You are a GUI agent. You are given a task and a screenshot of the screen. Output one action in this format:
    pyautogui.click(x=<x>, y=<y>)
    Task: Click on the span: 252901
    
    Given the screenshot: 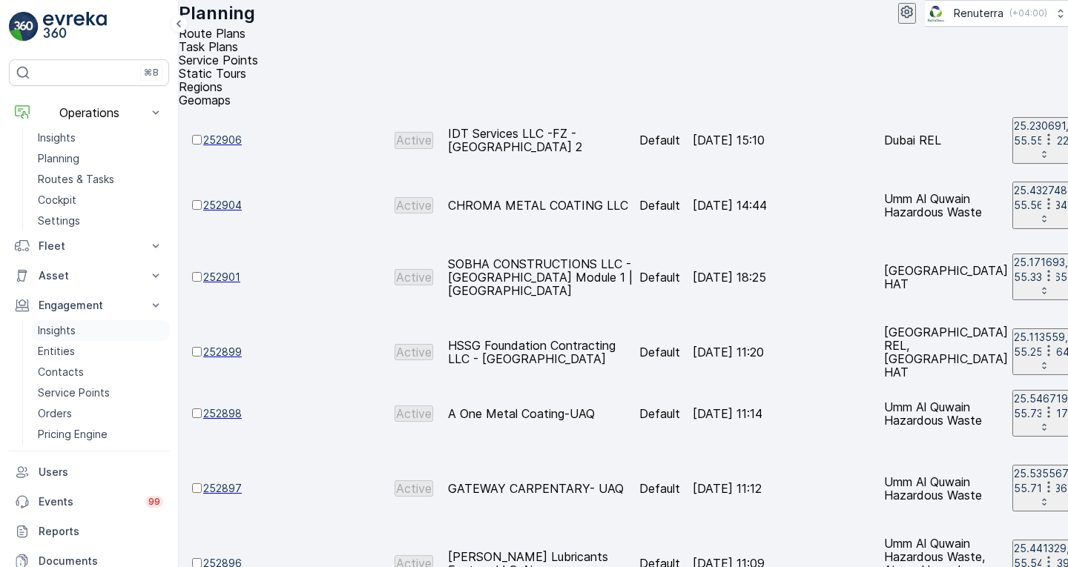 What is the action you would take?
    pyautogui.click(x=298, y=277)
    